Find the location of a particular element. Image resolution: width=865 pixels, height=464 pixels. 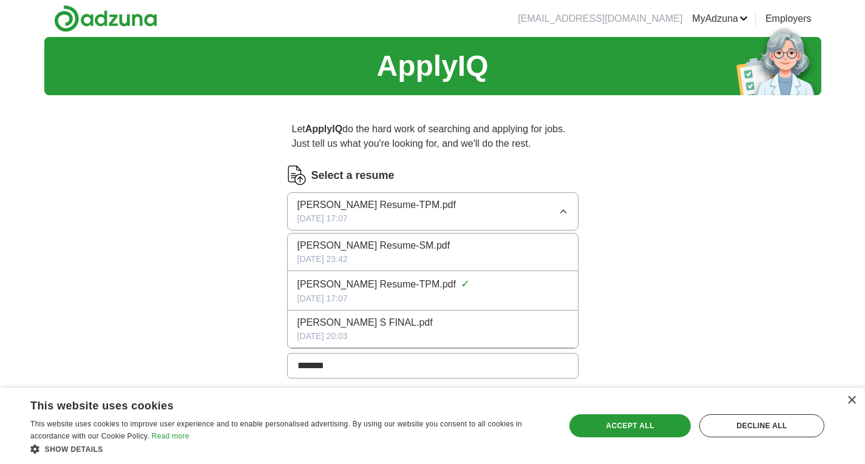

div: Show details is located at coordinates (290, 449).